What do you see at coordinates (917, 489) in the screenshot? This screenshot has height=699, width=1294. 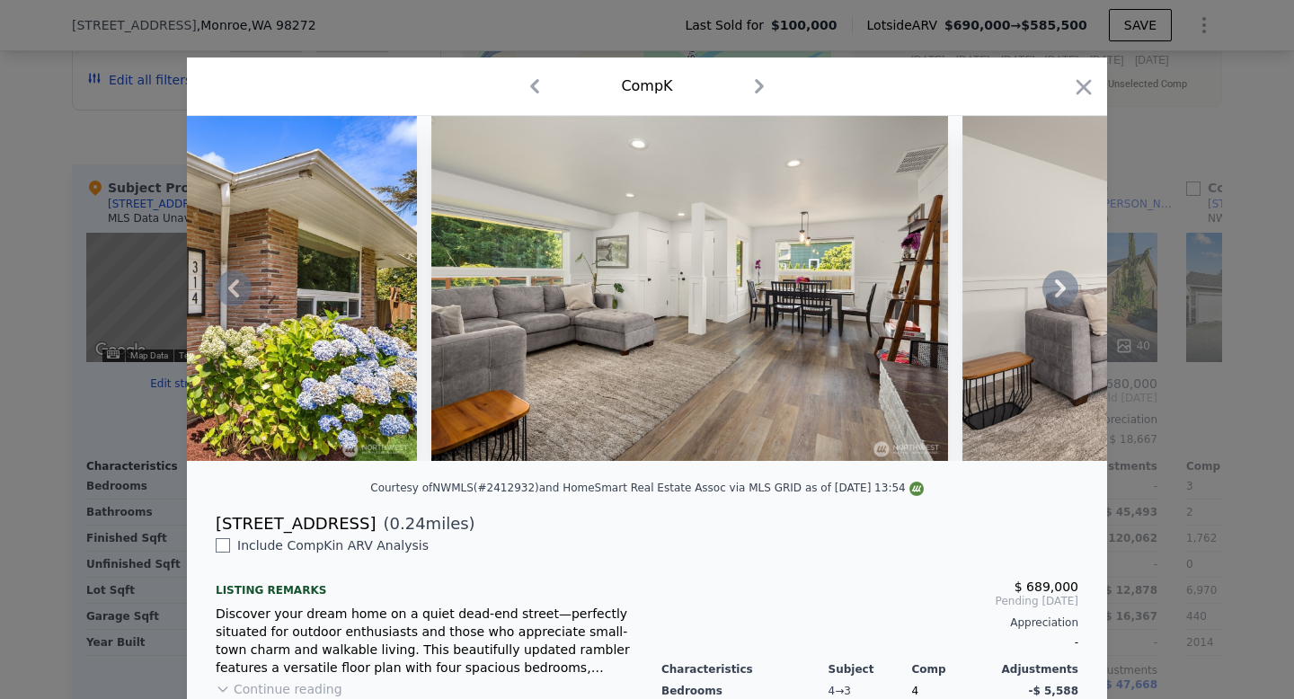 I see `img: NWMLS Logo` at bounding box center [917, 489].